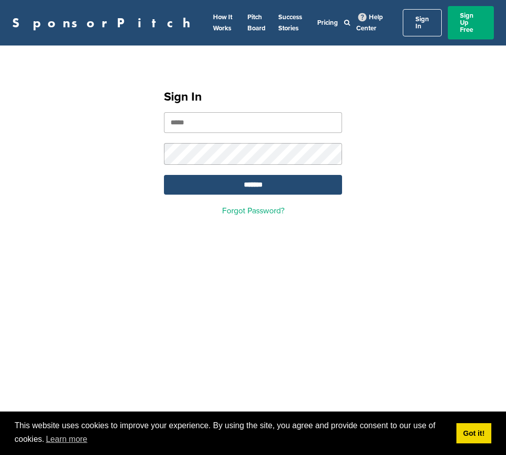  I want to click on a: Success Stories, so click(290, 23).